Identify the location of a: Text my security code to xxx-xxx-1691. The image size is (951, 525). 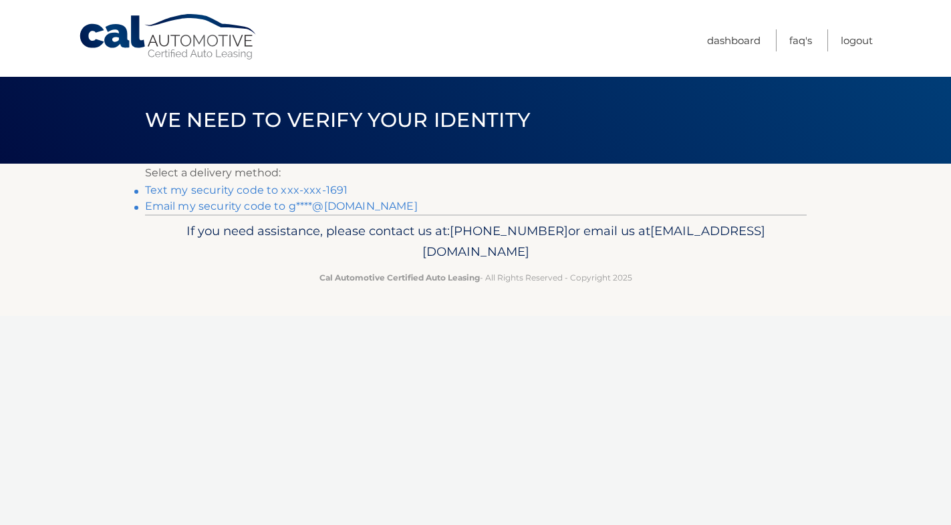
(247, 190).